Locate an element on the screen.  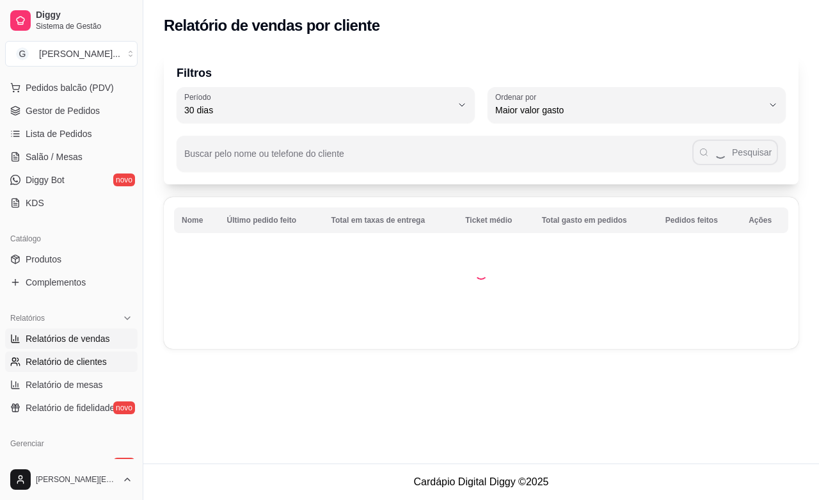
span: Complementos is located at coordinates (56, 282).